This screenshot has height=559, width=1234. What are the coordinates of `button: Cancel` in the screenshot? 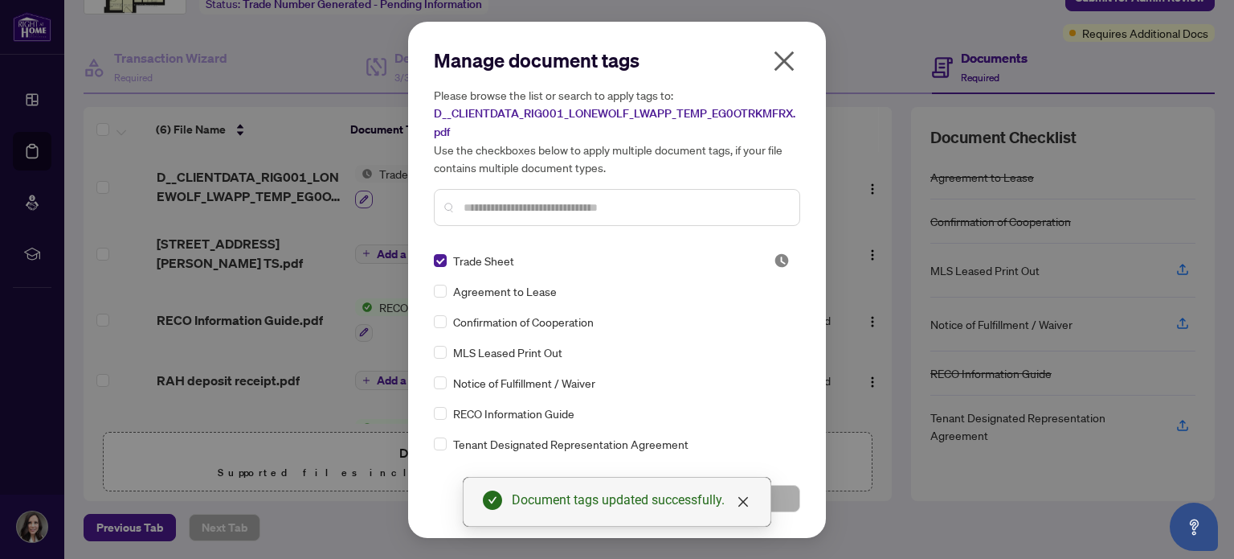 It's located at (523, 498).